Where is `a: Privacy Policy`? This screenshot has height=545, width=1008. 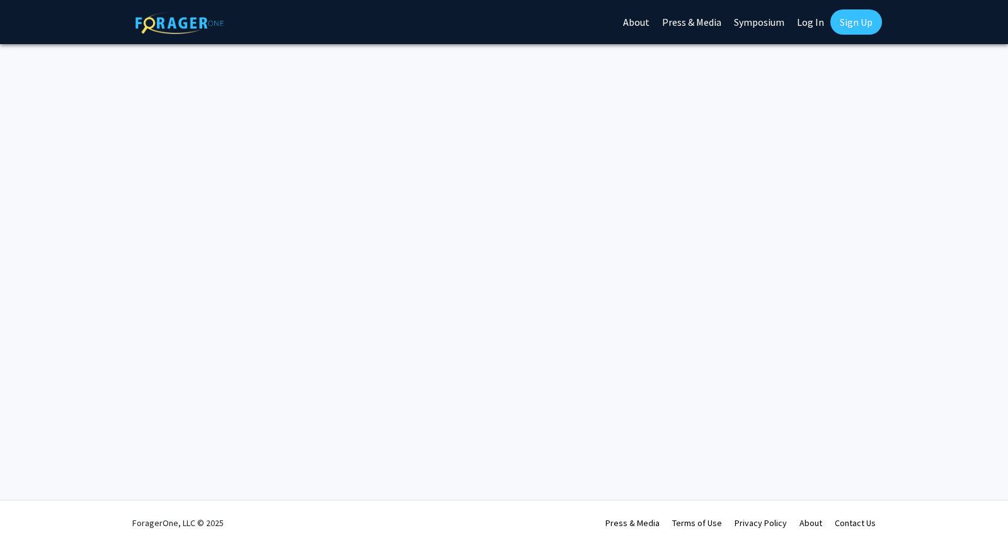 a: Privacy Policy is located at coordinates (761, 523).